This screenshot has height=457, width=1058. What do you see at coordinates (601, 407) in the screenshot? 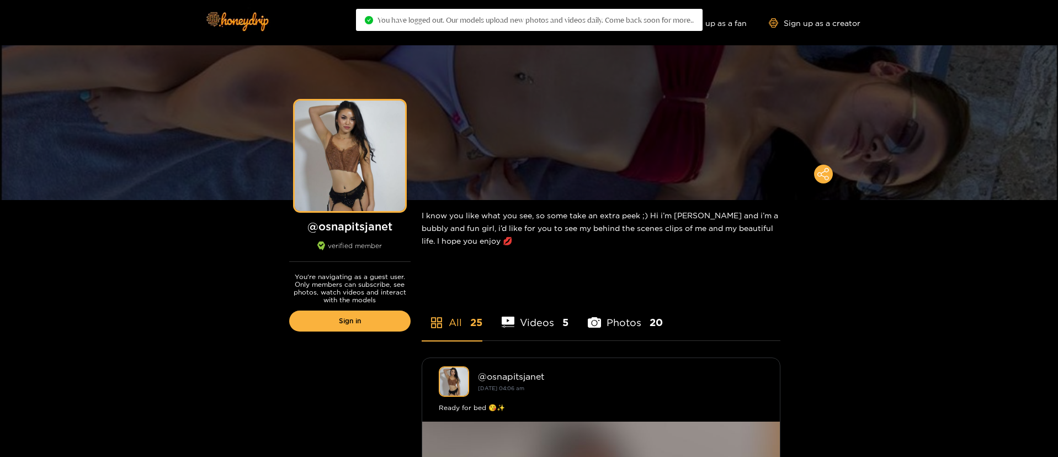
I see `div: Ready for bed 😘✨` at bounding box center [601, 407].